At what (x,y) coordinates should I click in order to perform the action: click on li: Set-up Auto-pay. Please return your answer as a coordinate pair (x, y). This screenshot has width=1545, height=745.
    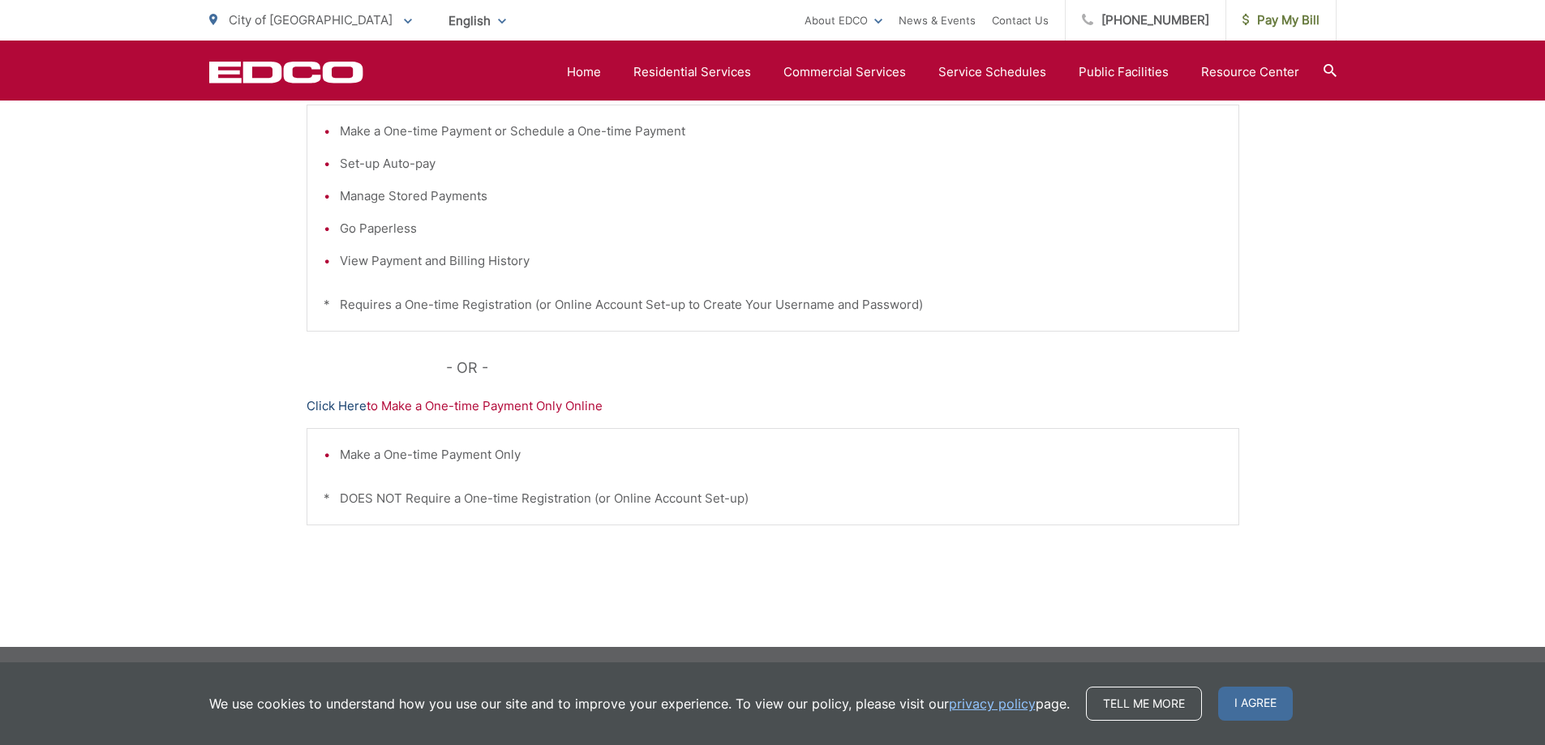
    Looking at the image, I should click on (781, 164).